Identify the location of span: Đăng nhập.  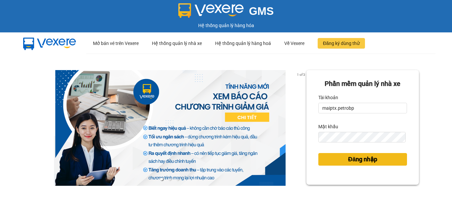
(363, 160).